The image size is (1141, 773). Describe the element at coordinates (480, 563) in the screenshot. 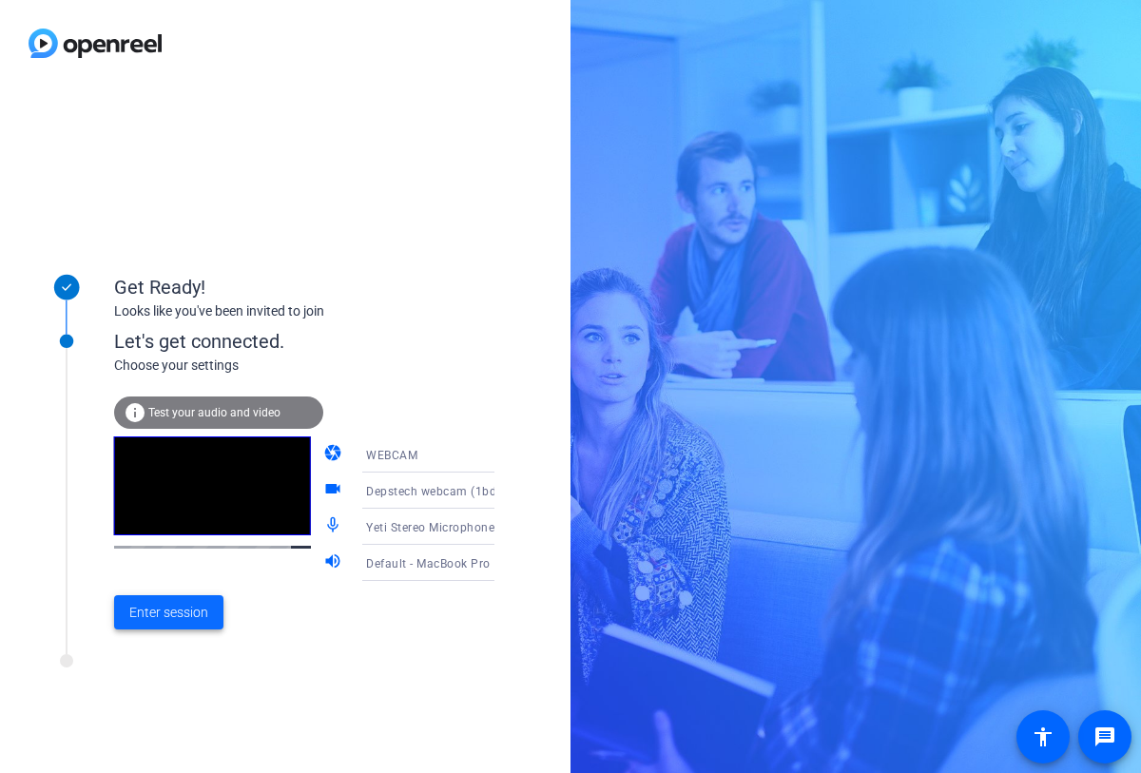

I see `span: Default - MacBook Pro Speakers (Built-in)` at that location.